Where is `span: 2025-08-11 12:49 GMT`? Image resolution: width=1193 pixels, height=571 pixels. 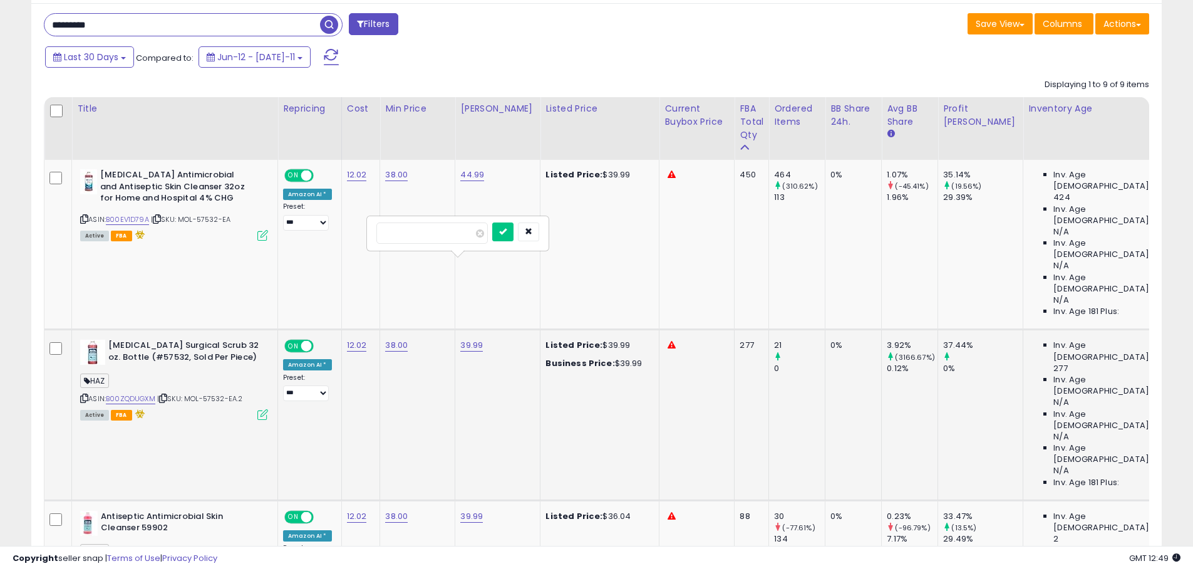 span: 2025-08-11 12:49 GMT is located at coordinates (1155, 557).